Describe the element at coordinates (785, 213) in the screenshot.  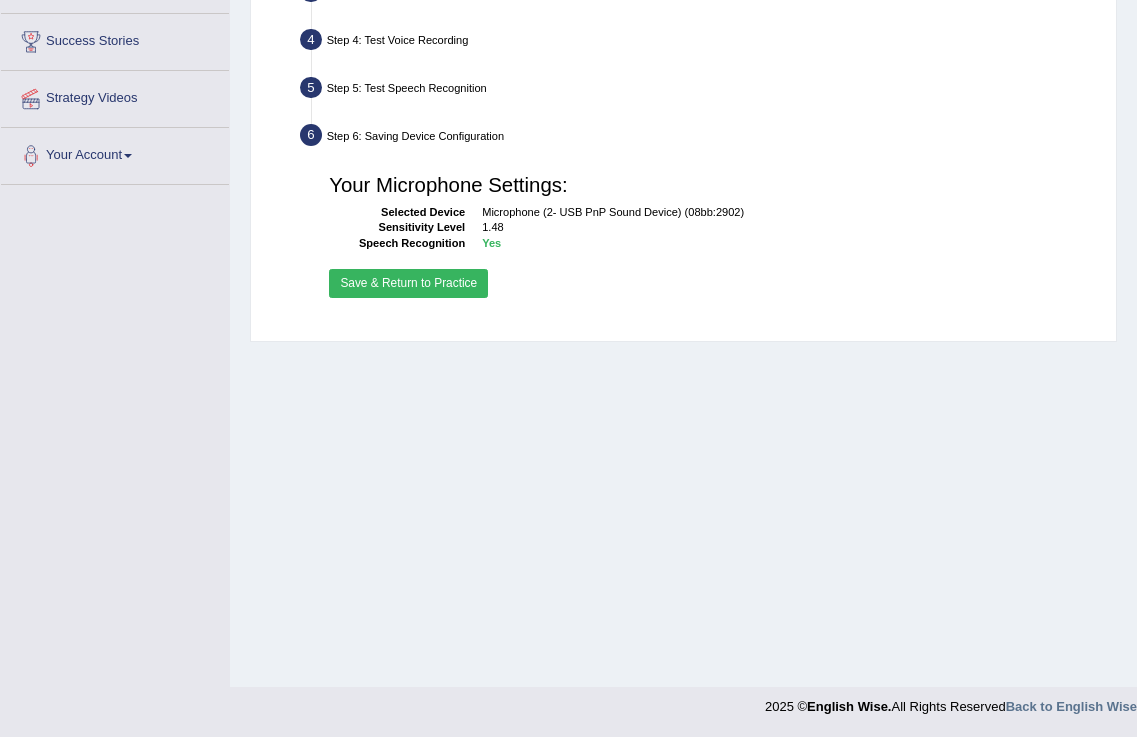
I see `dd: Microphone (2- USB PnP Sound Device) (08bb:2902)` at that location.